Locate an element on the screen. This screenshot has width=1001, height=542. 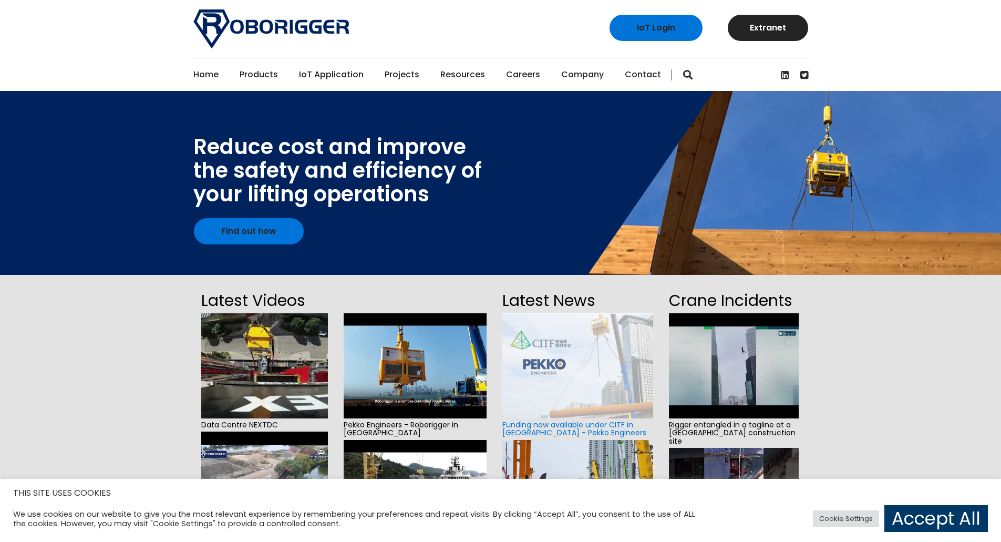
a: Find out how is located at coordinates (249, 231).